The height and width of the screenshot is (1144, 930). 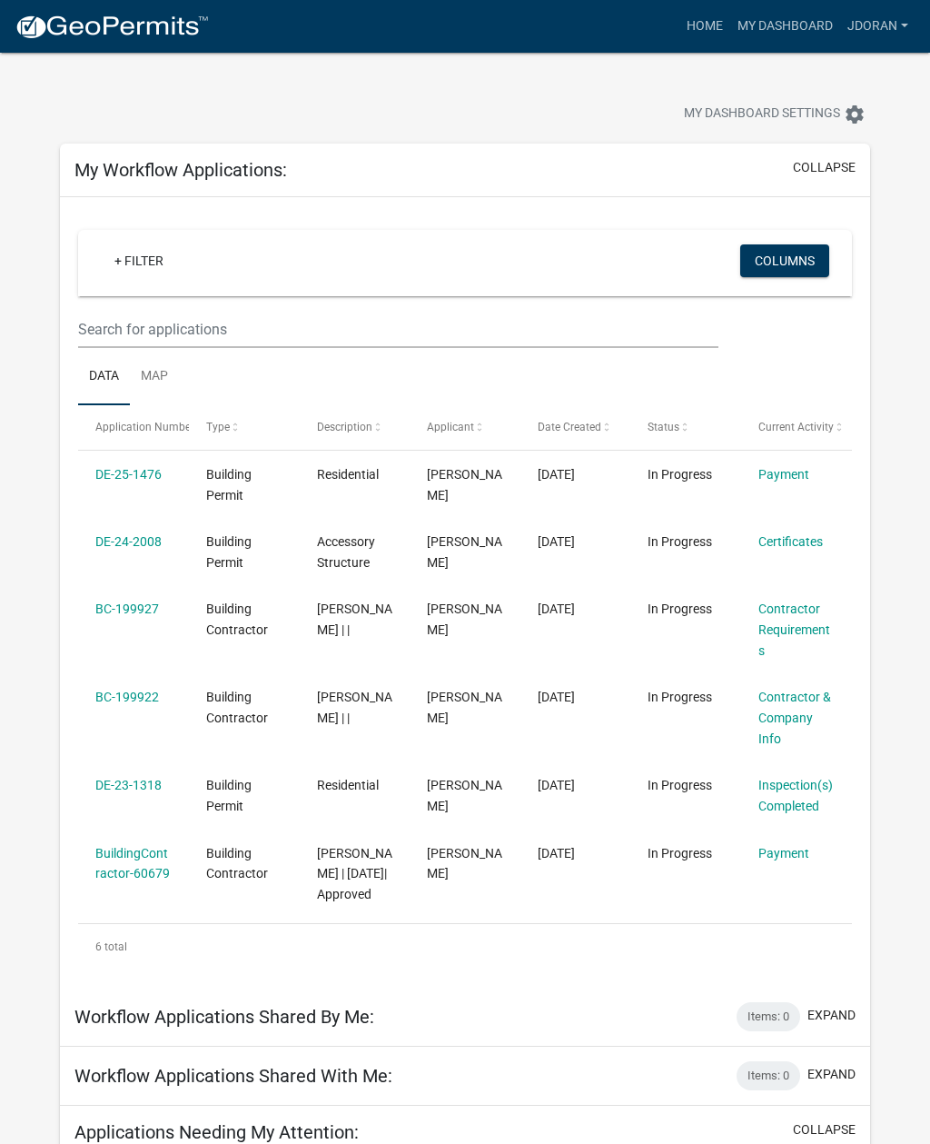 I want to click on span: Type, so click(x=218, y=427).